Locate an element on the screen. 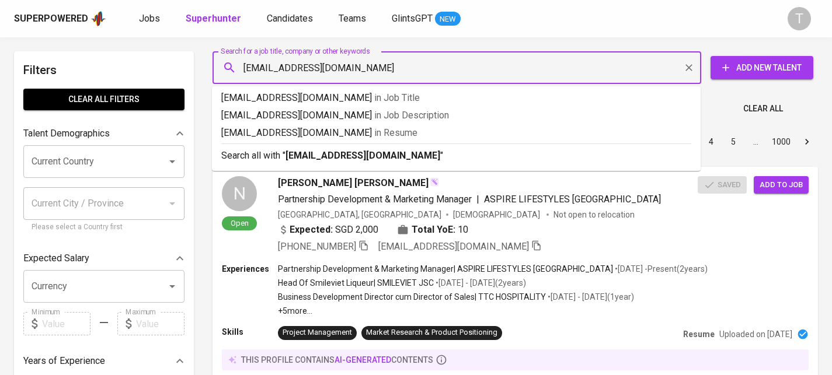  div: SGD 2,000 is located at coordinates (328, 230).